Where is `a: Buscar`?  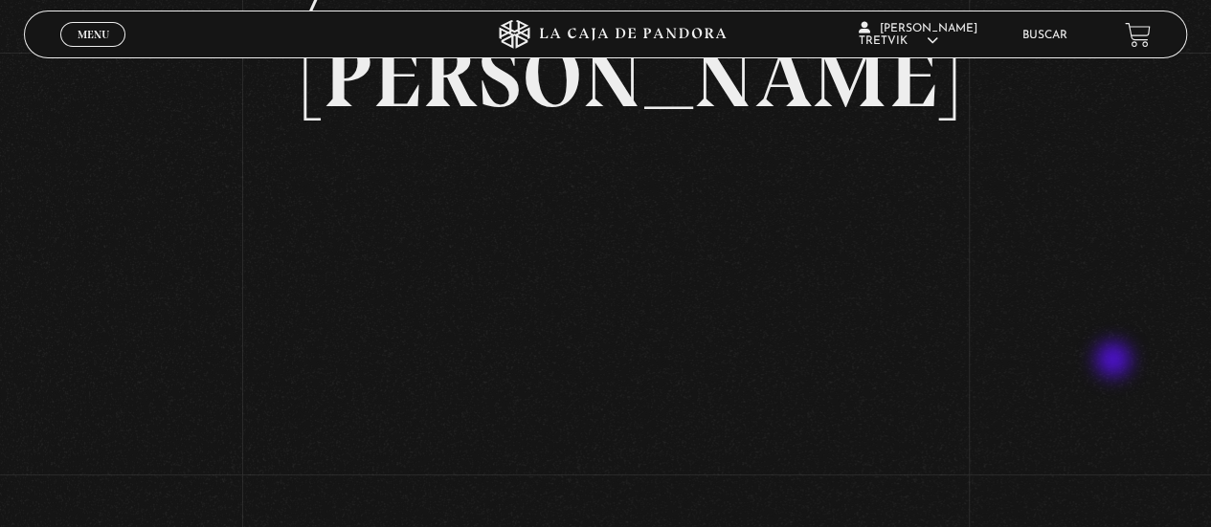 a: Buscar is located at coordinates (1044, 35).